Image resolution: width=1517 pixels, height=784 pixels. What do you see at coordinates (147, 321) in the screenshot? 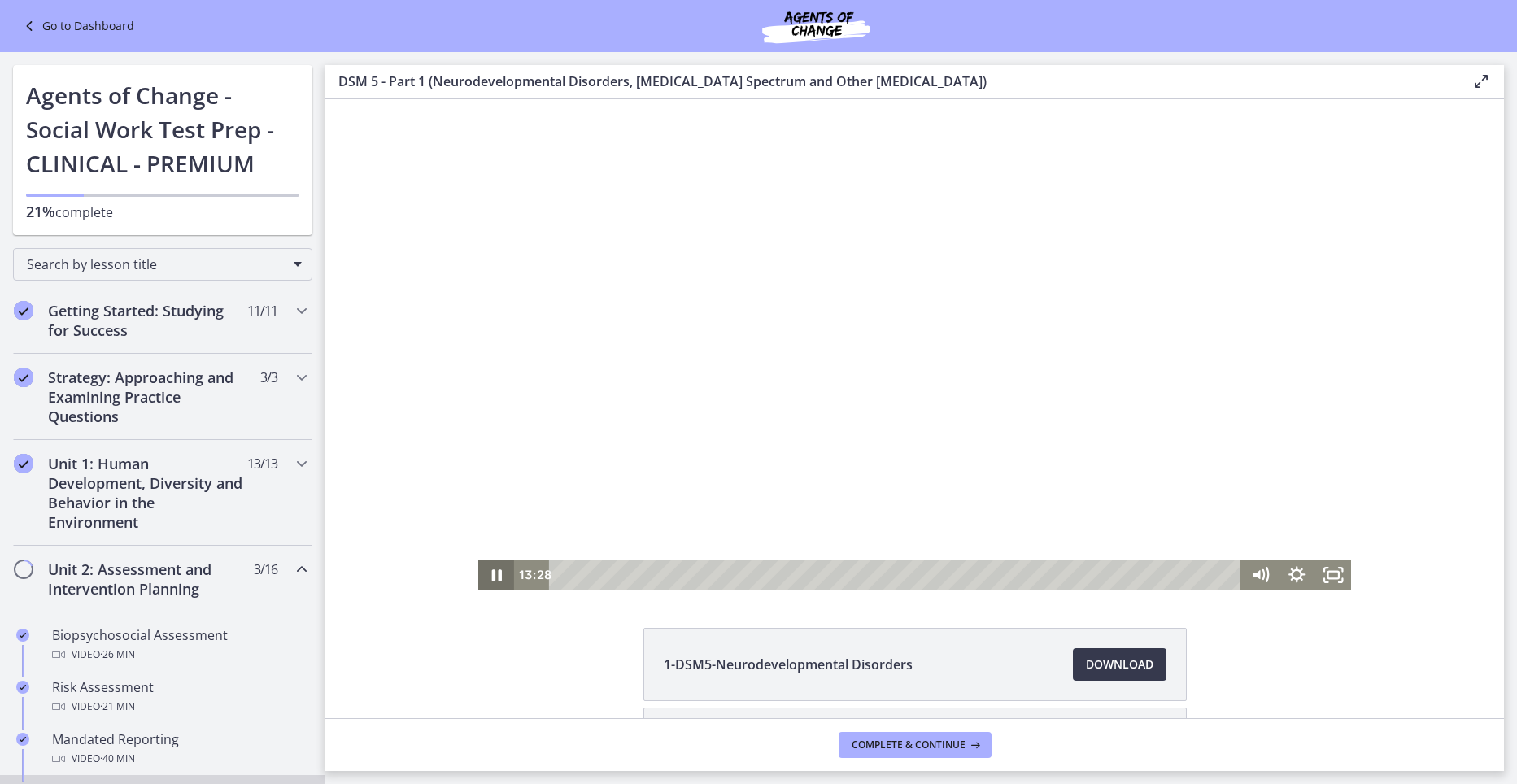
I see `h2: Getting Started: Studying for Success` at bounding box center [147, 321].